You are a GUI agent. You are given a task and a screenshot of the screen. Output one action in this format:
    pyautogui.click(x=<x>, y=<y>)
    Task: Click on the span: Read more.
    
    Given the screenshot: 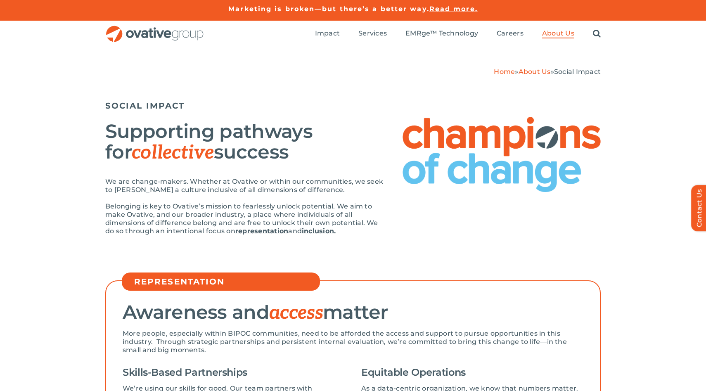 What is the action you would take?
    pyautogui.click(x=453, y=9)
    